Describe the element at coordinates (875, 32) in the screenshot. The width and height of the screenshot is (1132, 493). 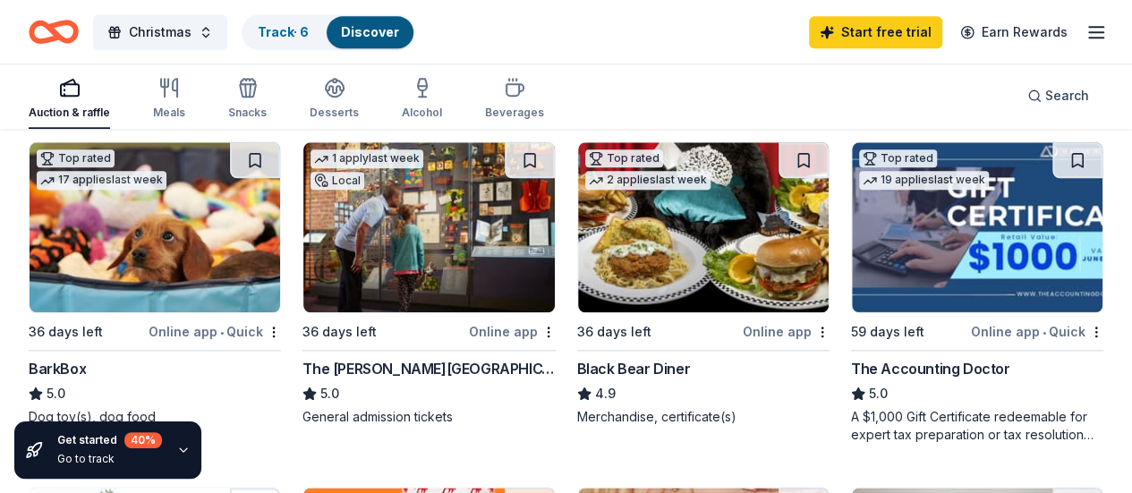
I see `a: Start free trial` at that location.